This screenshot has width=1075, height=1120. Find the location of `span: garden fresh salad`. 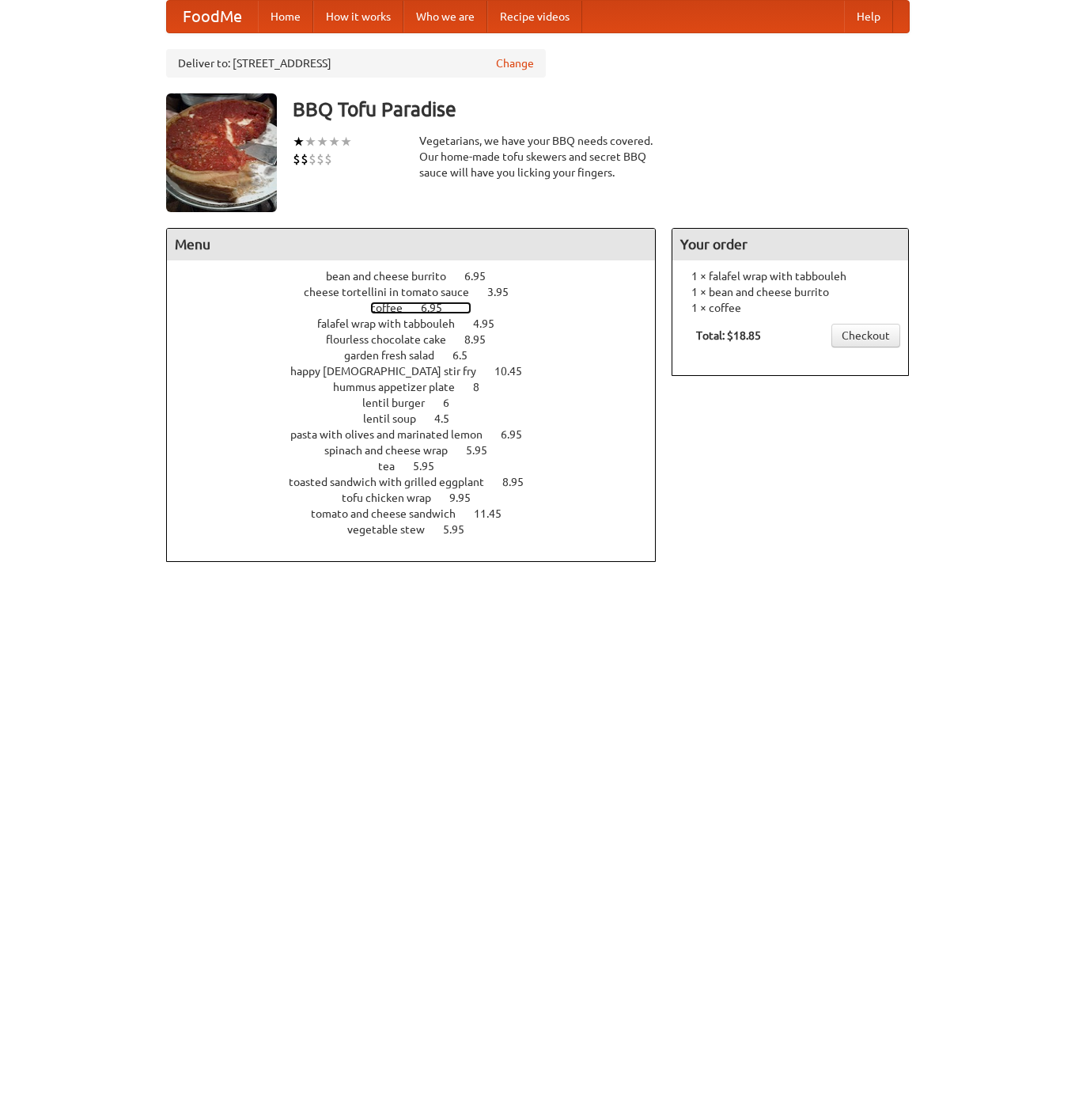

span: garden fresh salad is located at coordinates (398, 356).